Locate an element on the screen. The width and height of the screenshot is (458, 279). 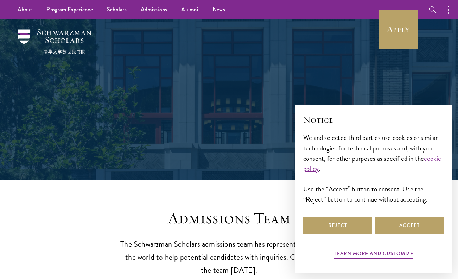
img: Schwarzman Scholars is located at coordinates (55, 42).